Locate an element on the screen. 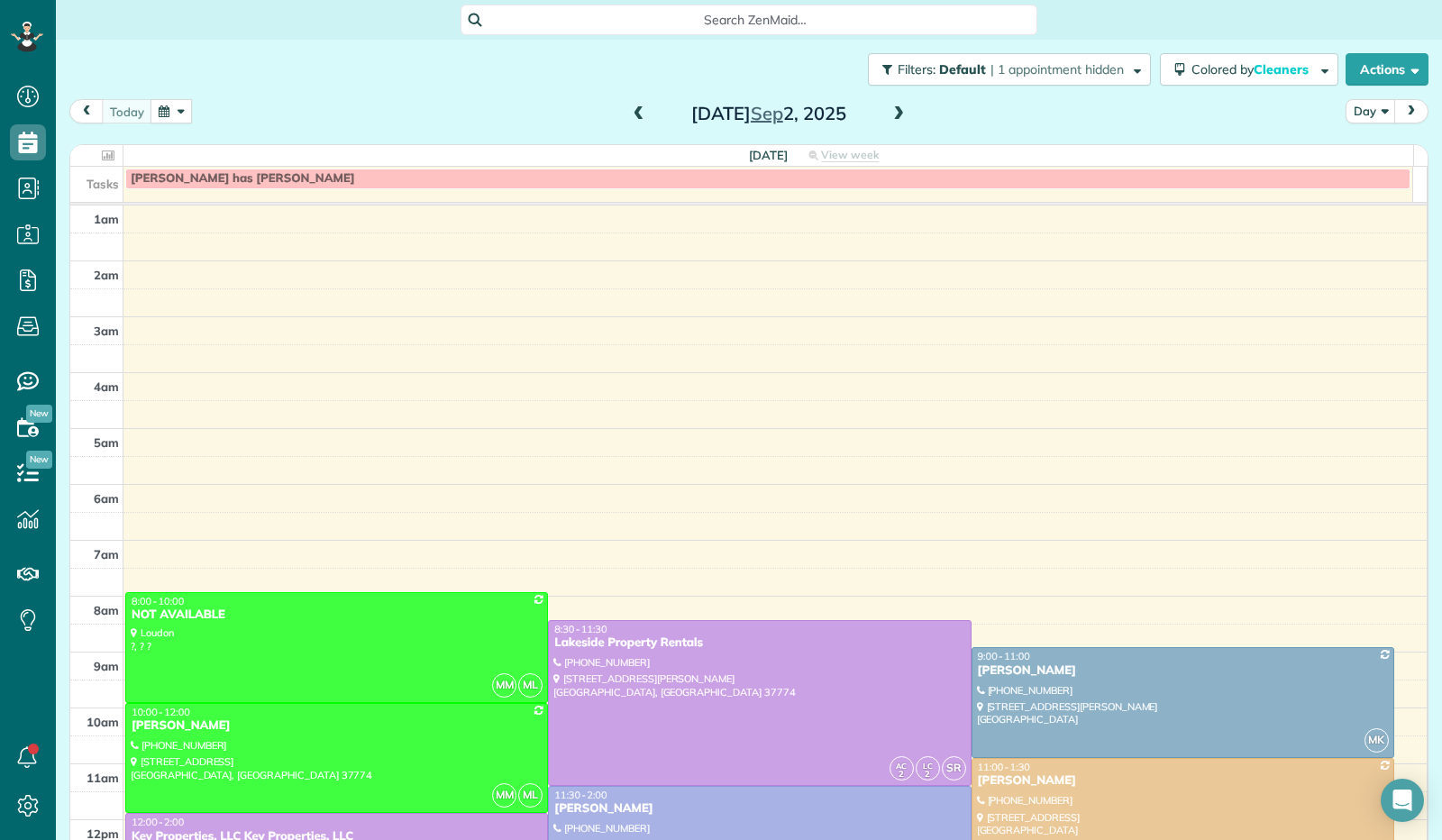  a: Filters: Default | 1 appointment hidden is located at coordinates (1005, 69).